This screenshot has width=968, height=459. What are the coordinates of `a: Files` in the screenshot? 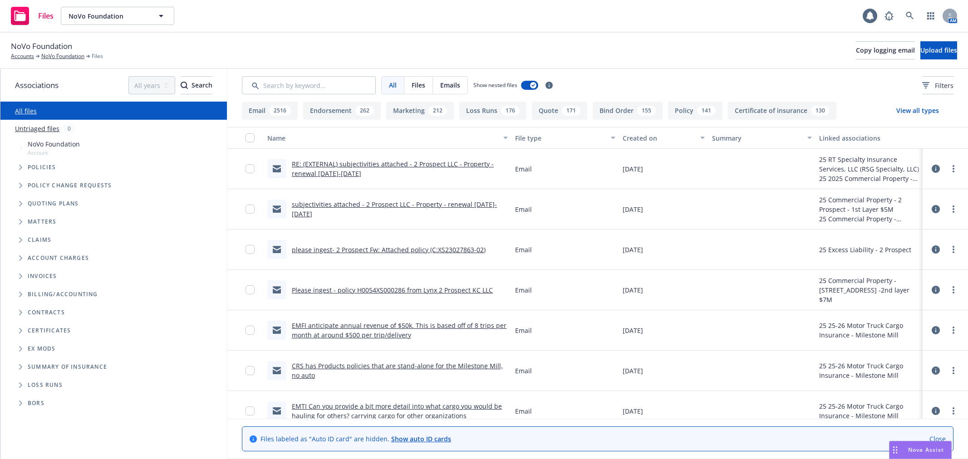 It's located at (32, 16).